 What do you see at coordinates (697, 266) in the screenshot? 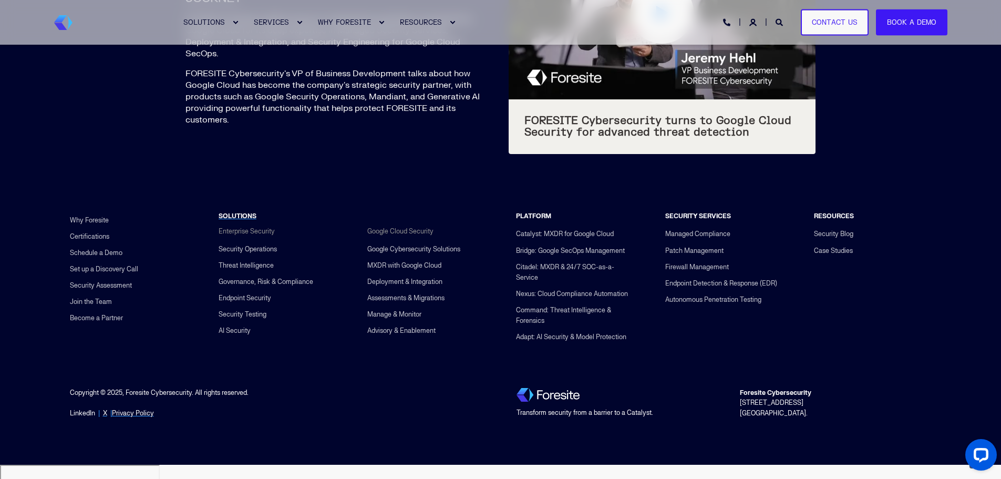
I see `a: Firewall Management` at bounding box center [697, 266].